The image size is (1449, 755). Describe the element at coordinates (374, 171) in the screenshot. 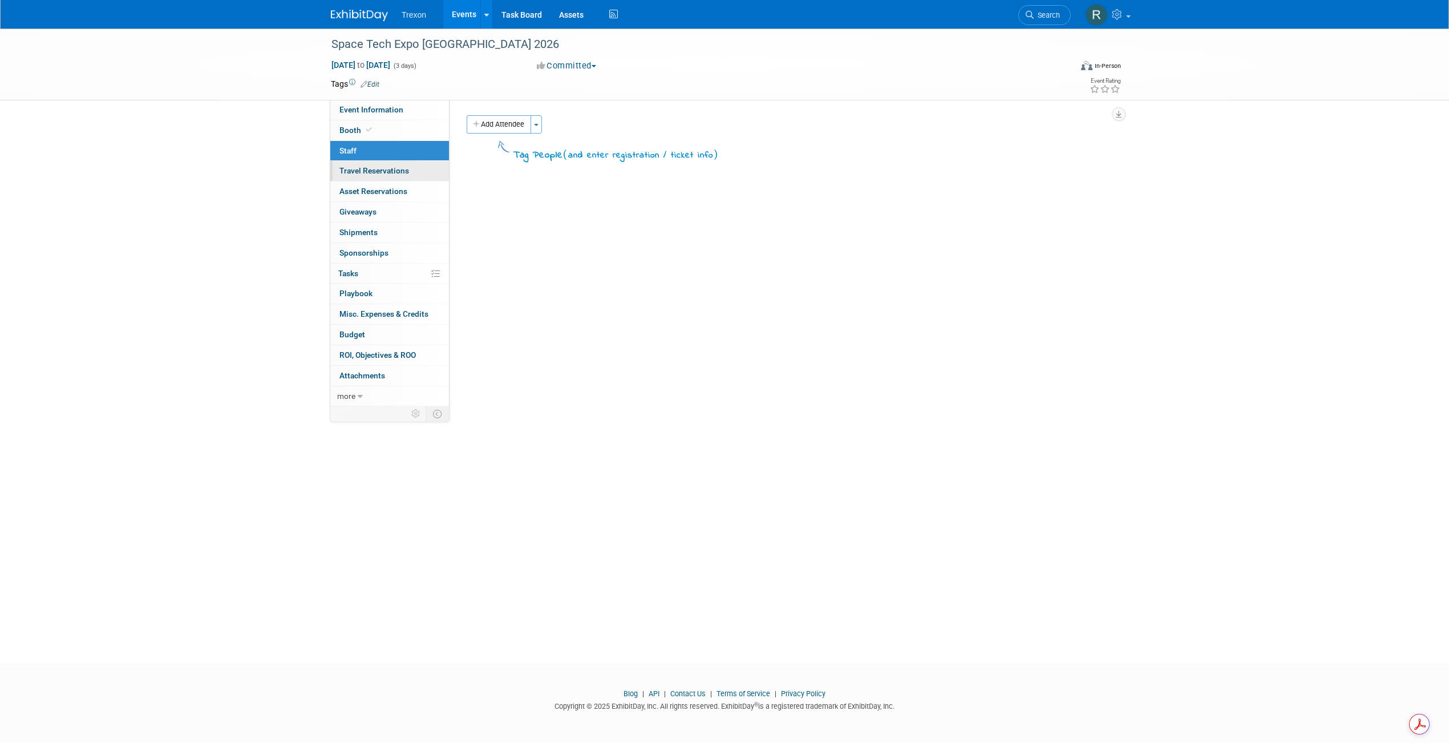

I see `span: Travel Reservations` at that location.